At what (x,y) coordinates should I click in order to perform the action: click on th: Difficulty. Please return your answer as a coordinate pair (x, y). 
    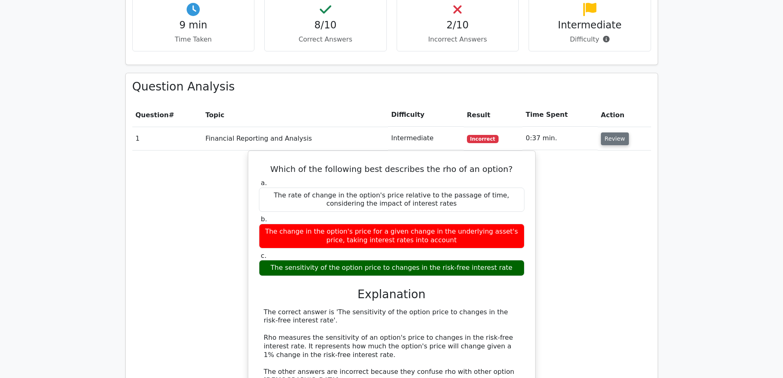
    Looking at the image, I should click on (426, 115).